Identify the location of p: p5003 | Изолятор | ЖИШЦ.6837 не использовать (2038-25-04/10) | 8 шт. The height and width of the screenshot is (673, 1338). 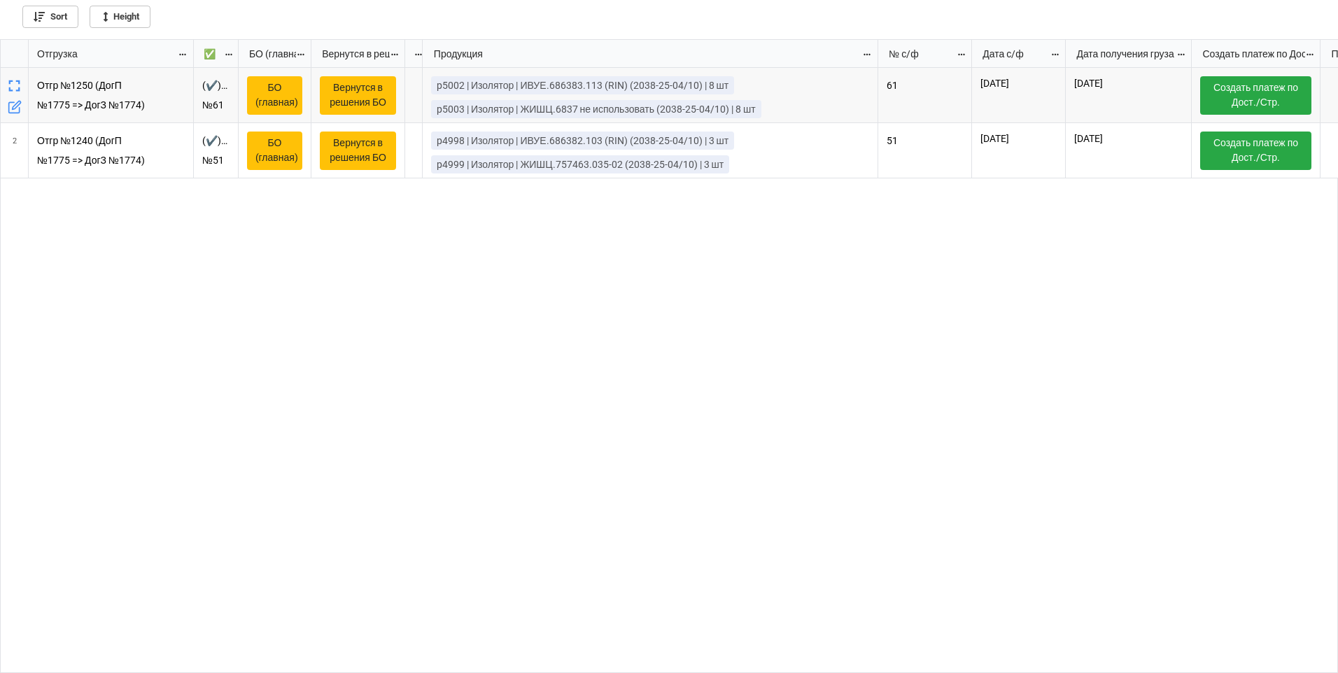
(596, 109).